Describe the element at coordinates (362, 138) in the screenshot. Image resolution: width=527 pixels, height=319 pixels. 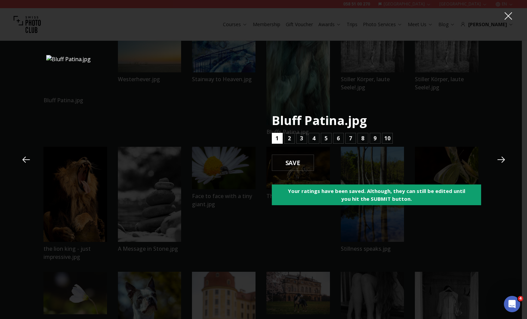
I see `b: 8` at that location.